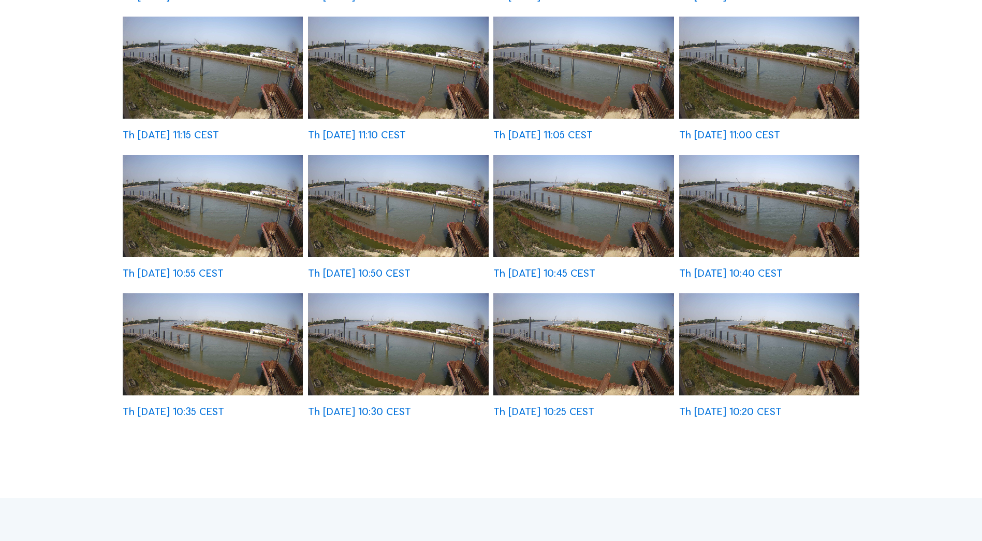  What do you see at coordinates (398, 206) in the screenshot?
I see `img: image_52560130` at bounding box center [398, 206].